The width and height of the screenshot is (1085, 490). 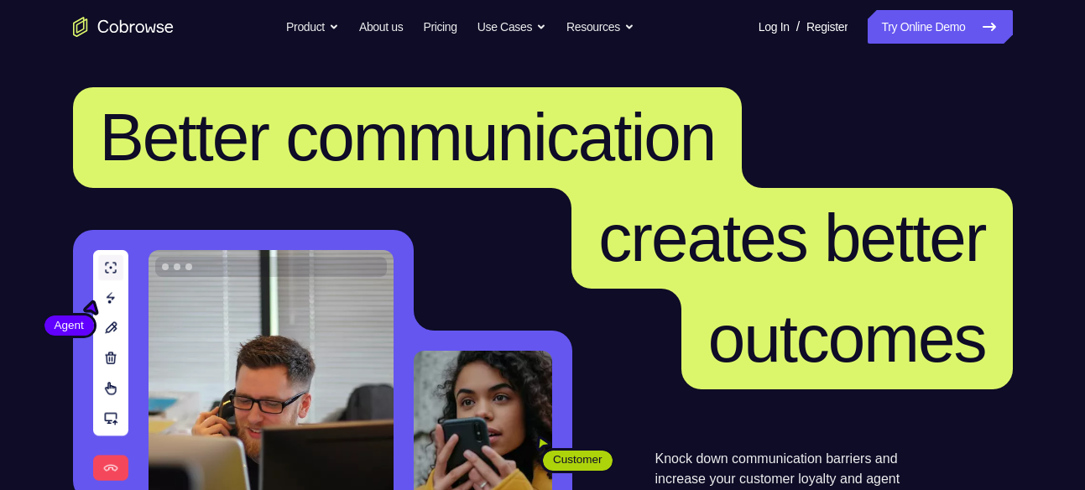 I want to click on a: Register, so click(x=827, y=27).